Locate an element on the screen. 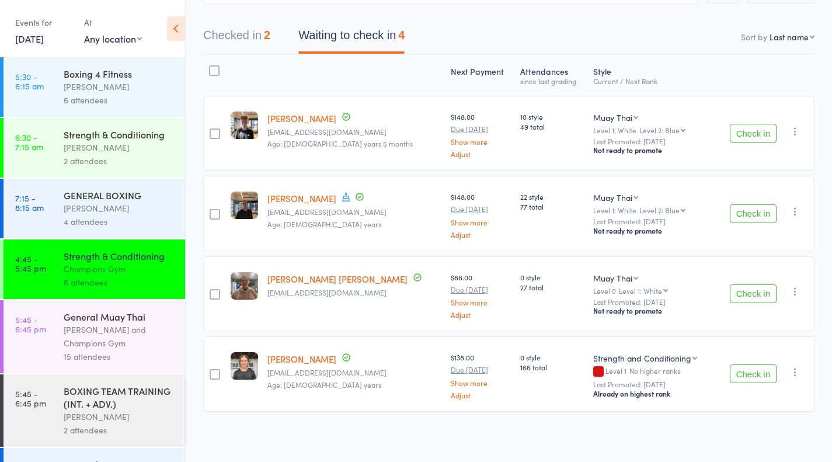 The height and width of the screenshot is (462, 832). div: 2 is located at coordinates (267, 35).